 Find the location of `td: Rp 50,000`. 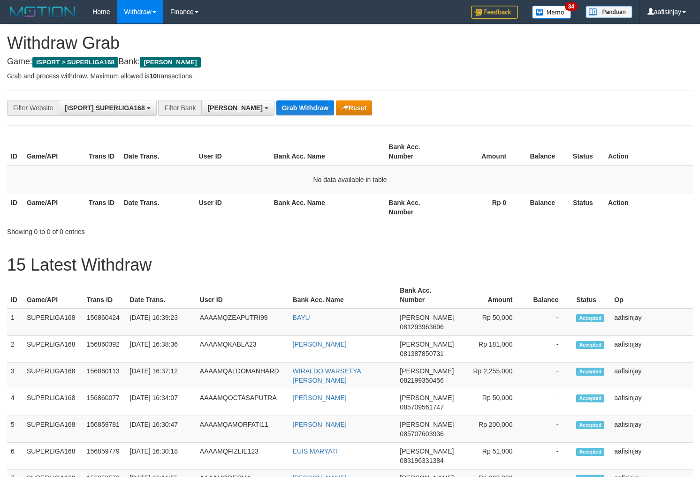

td: Rp 50,000 is located at coordinates (492, 322).